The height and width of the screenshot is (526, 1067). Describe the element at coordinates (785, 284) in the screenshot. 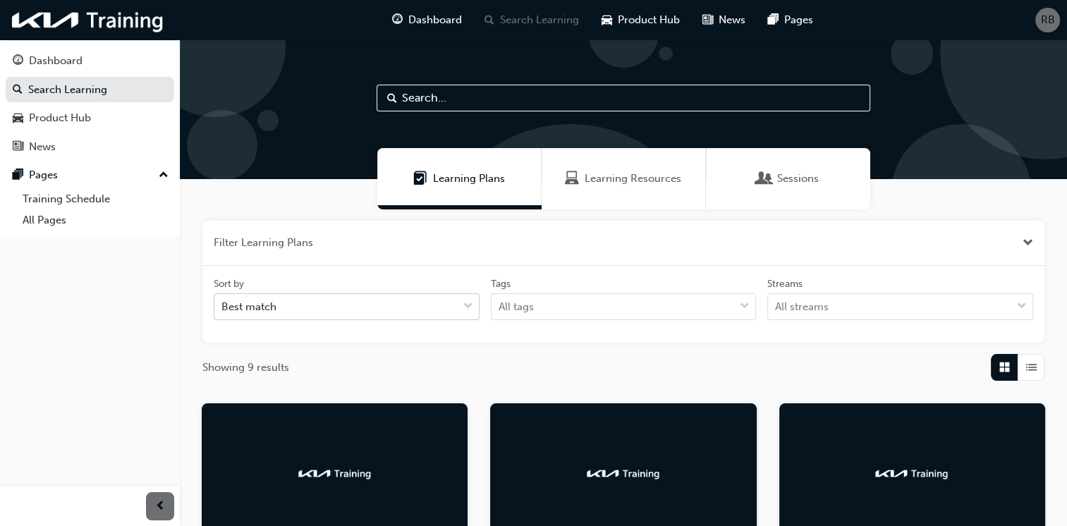

I see `div: Streams` at that location.